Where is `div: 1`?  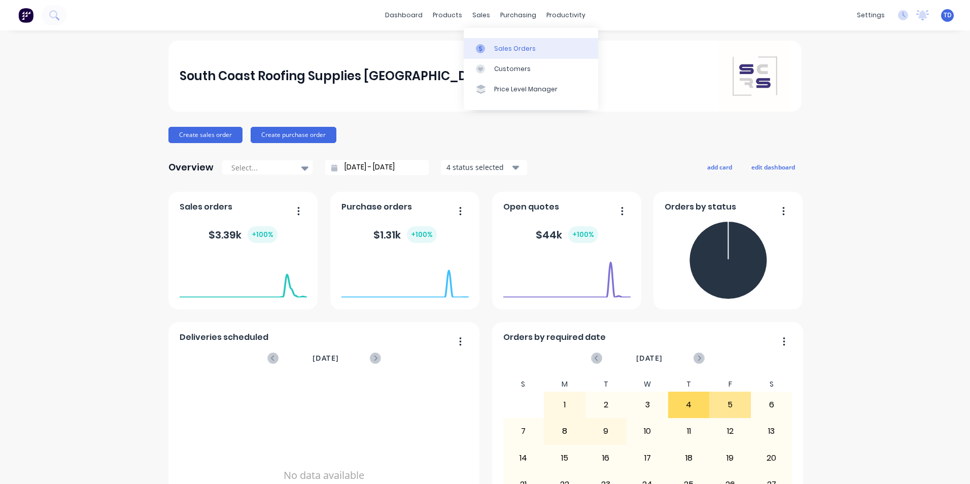 div: 1 is located at coordinates (565, 405).